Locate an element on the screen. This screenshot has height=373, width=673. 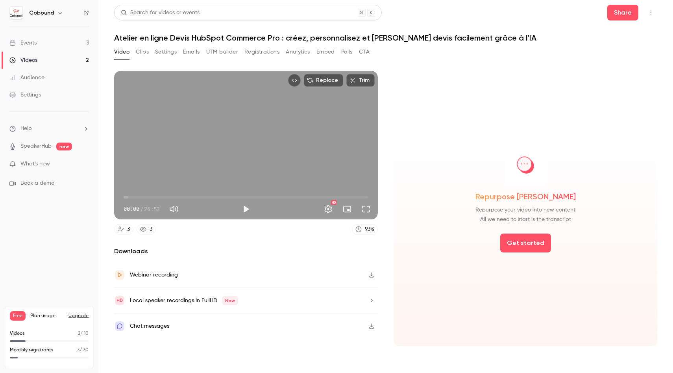
a: SpeakerHub is located at coordinates (36, 146).